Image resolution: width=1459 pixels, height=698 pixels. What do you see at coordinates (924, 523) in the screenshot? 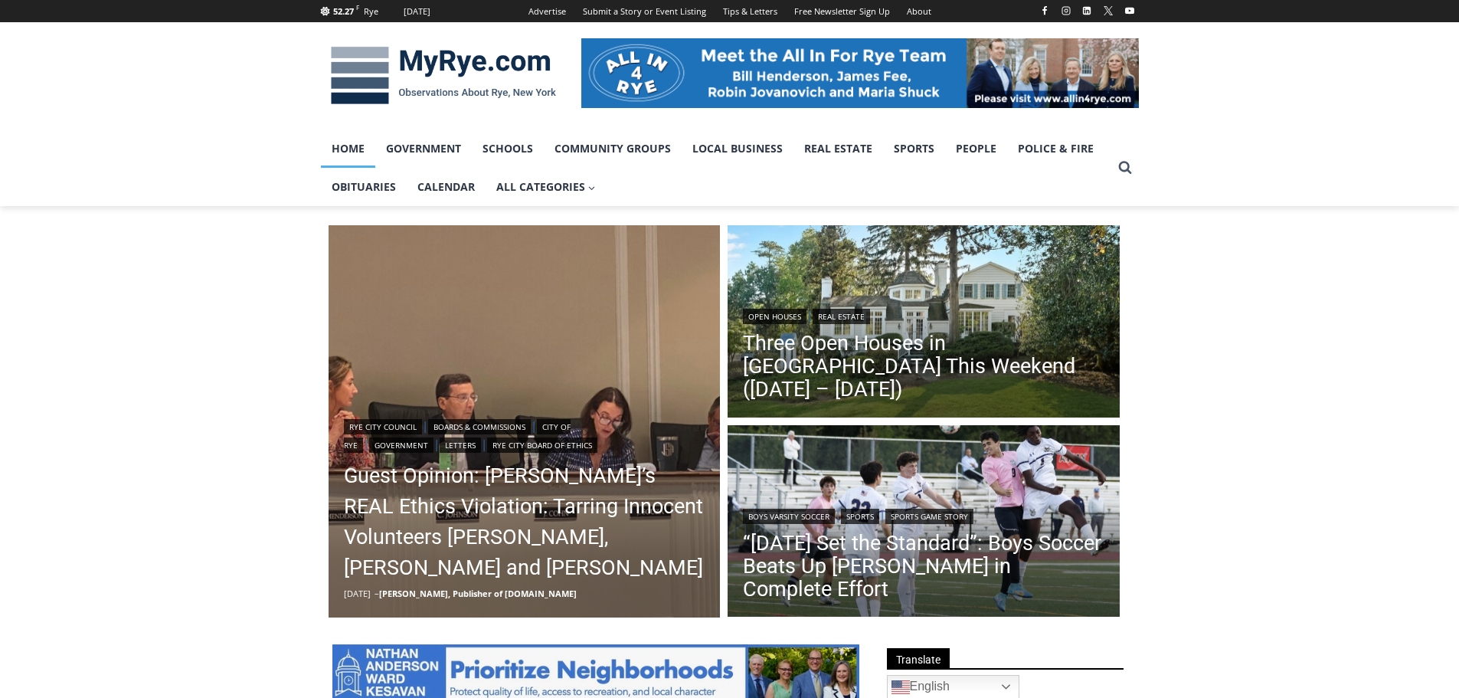
I see `a: Read More “Today Set the Standard”: Boys Soccer Beats Up Pelham in Complete Effort` at bounding box center [924, 523].